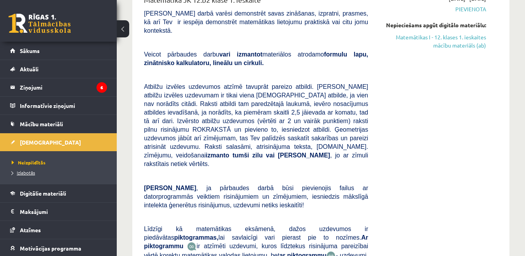 The image size is (525, 256). What do you see at coordinates (30, 51) in the screenshot?
I see `span: Sākums` at bounding box center [30, 51].